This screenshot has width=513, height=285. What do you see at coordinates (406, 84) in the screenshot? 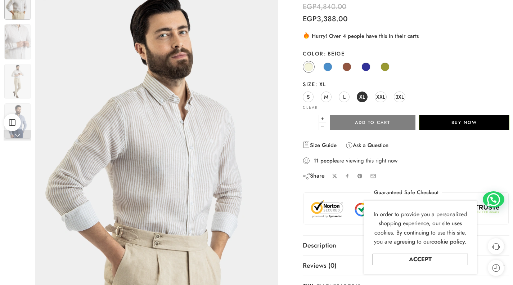
I see `label: Size` at bounding box center [406, 84].